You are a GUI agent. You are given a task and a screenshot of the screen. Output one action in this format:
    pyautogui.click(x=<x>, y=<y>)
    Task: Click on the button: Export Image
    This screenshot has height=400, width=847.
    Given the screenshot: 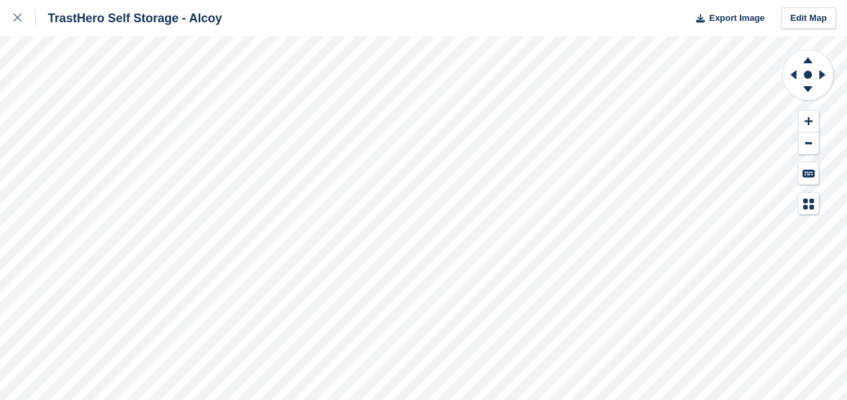 What is the action you would take?
    pyautogui.click(x=727, y=18)
    